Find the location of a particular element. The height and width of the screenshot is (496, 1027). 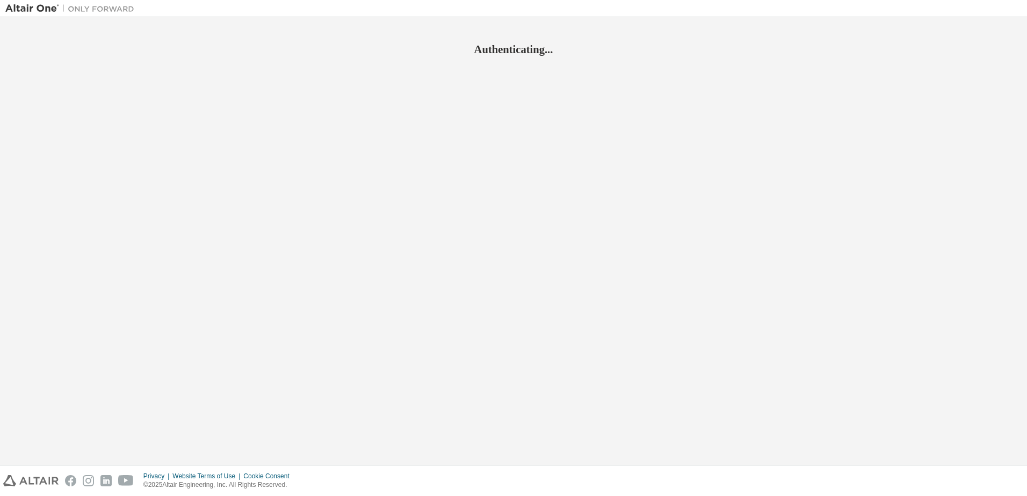

img: facebook.svg is located at coordinates (70, 481).